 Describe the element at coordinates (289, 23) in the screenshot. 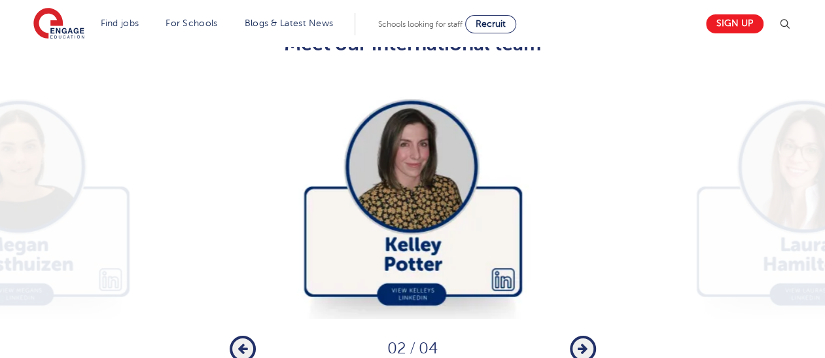

I see `a: Blogs & Latest News` at that location.